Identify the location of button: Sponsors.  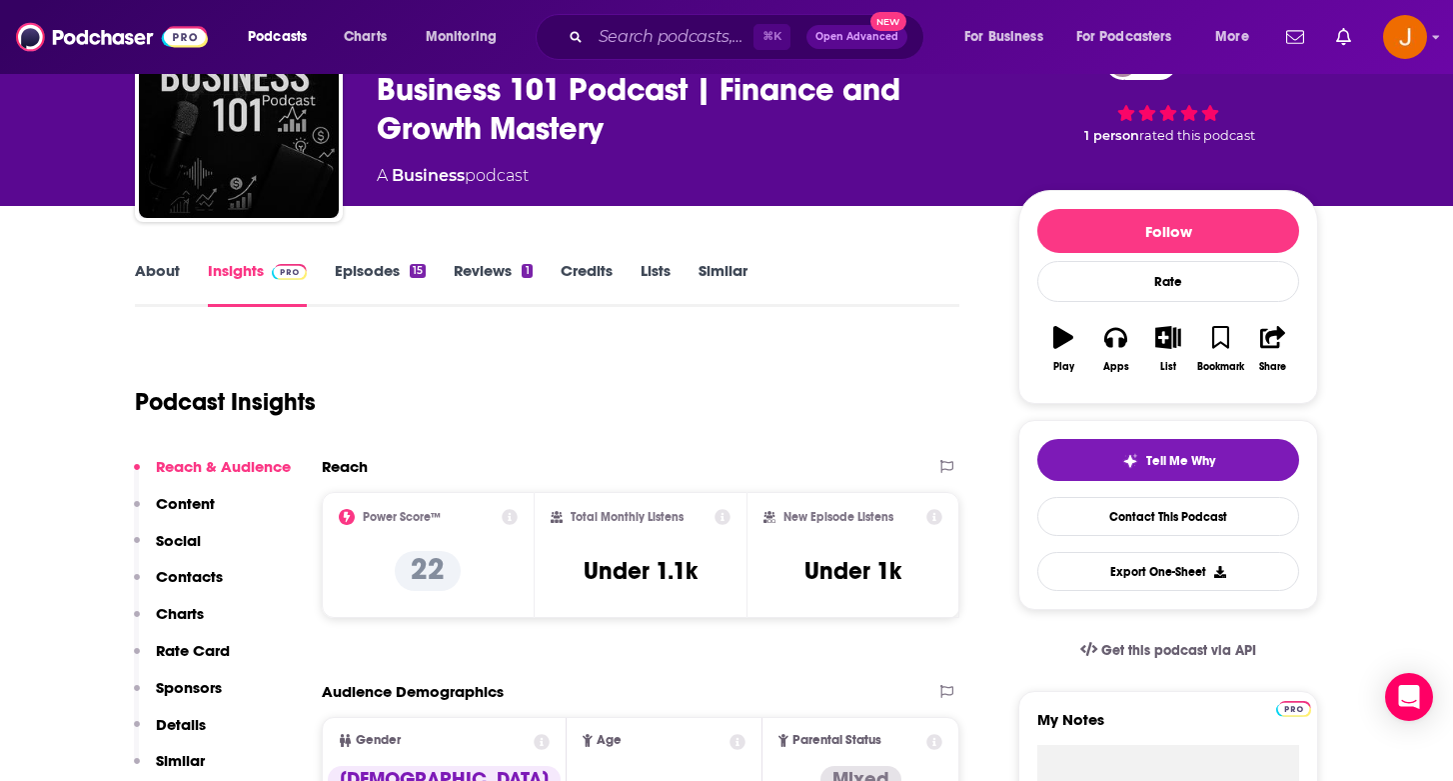
(178, 696).